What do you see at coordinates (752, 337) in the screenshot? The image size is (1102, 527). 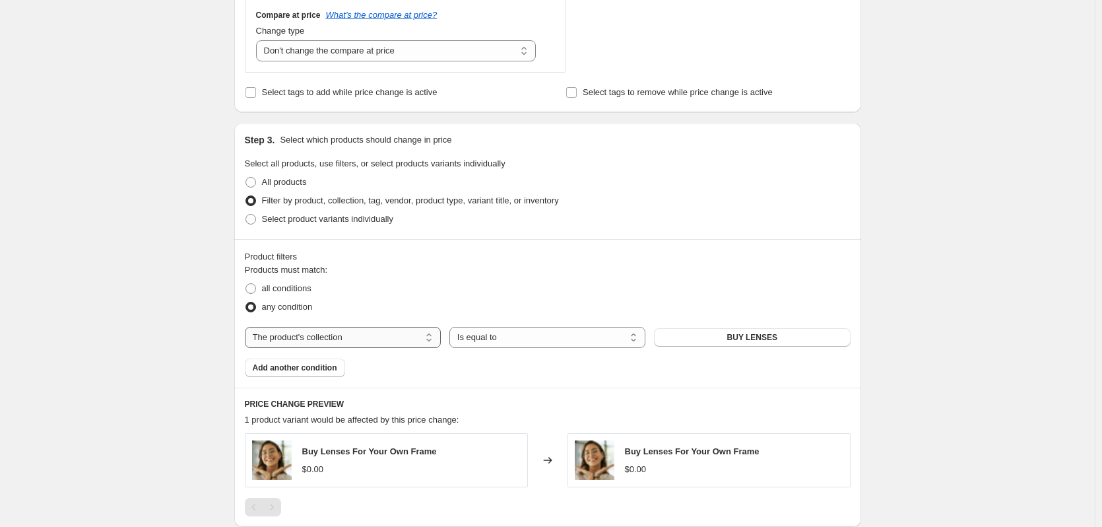 I see `button: BUY LENSES` at bounding box center [752, 337].